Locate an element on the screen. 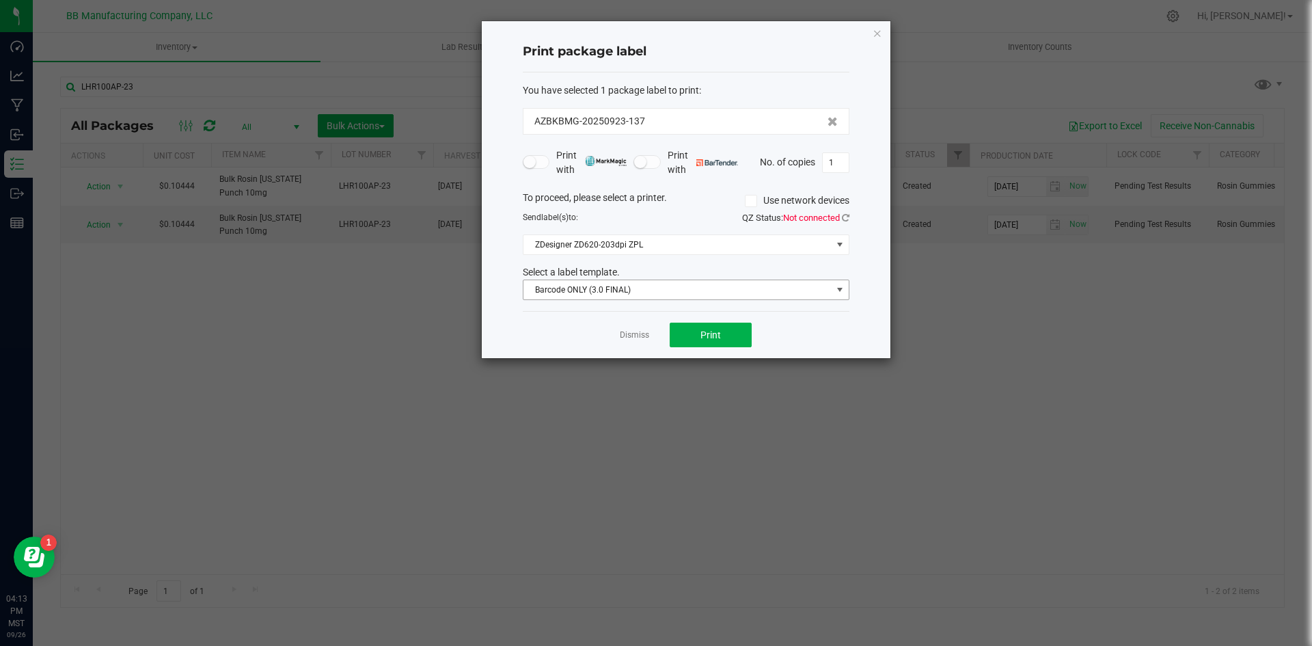  a: Dismiss is located at coordinates (634, 335).